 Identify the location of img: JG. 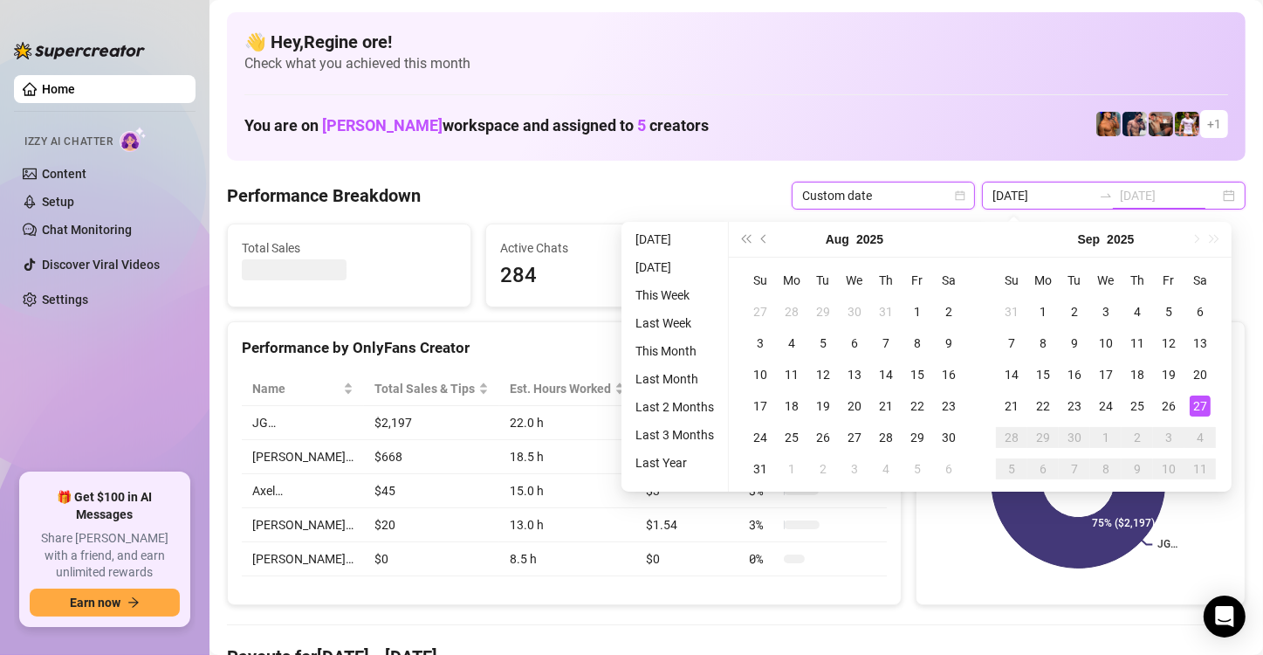
(1108, 124).